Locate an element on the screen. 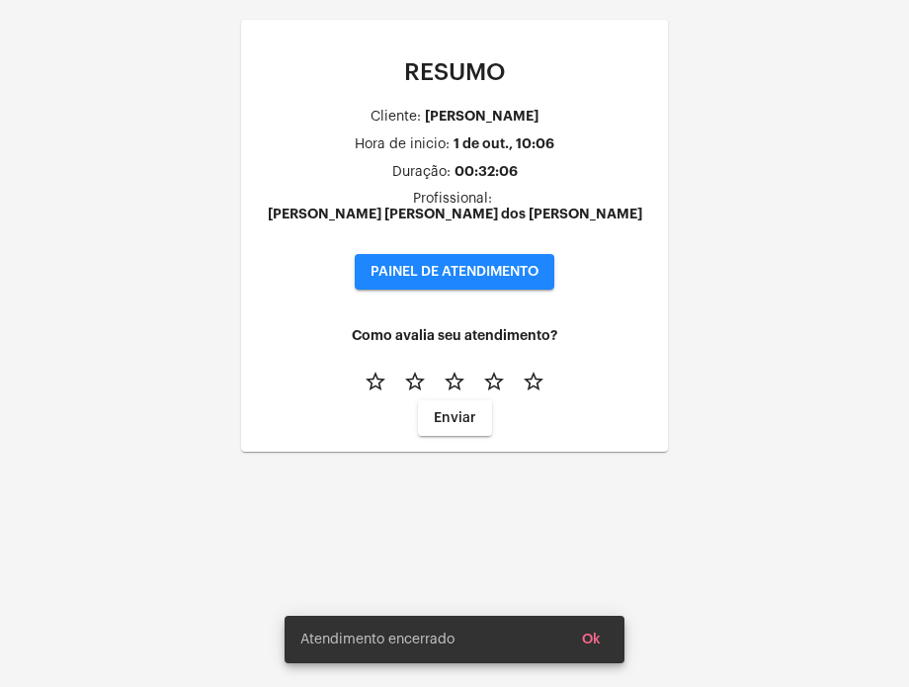 The width and height of the screenshot is (909, 687). div: Hora de inicio: is located at coordinates (402, 144).